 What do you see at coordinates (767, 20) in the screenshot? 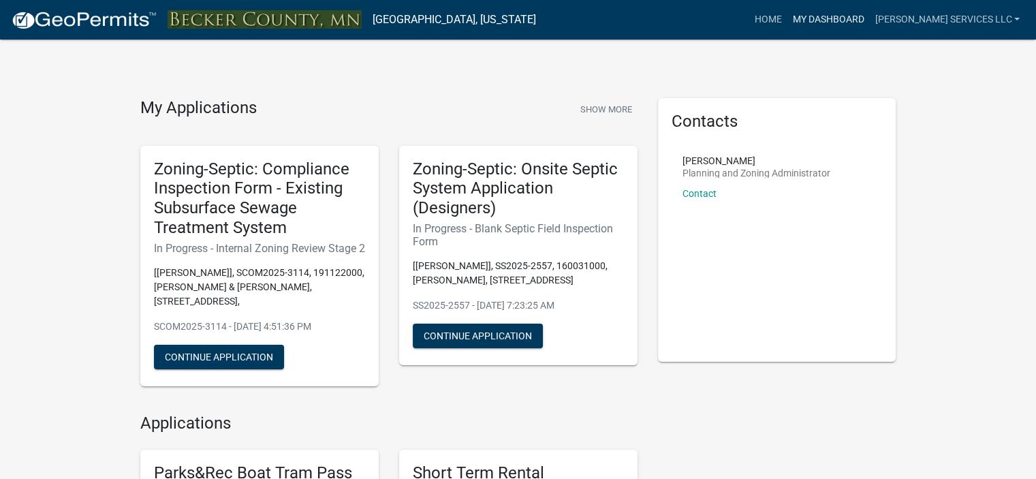
I see `a: Home` at bounding box center [767, 20].